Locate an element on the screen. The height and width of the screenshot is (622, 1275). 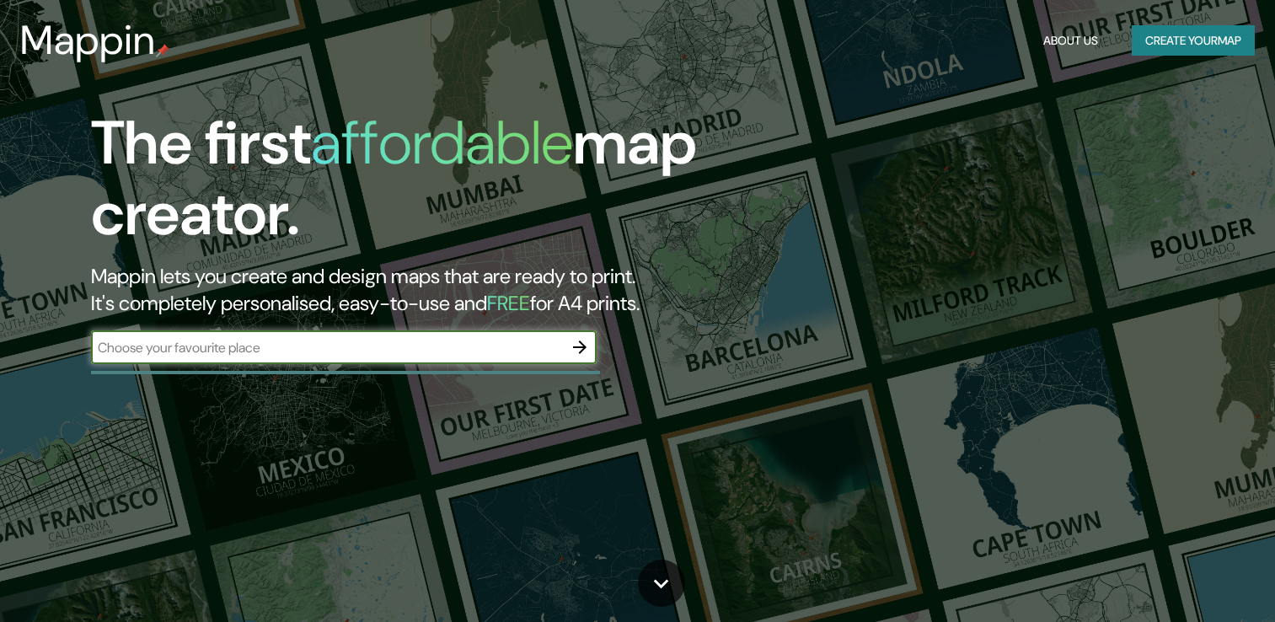
h1: The first map creator. is located at coordinates (410, 185).